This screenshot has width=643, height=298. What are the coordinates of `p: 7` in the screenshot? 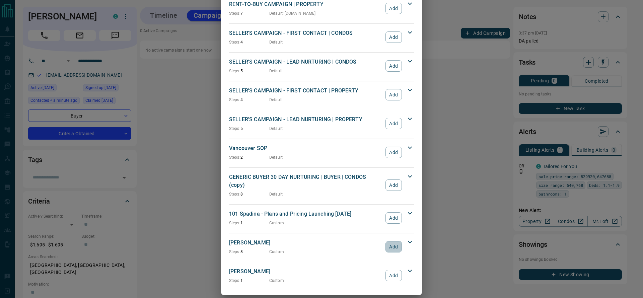 It's located at (249, 13).